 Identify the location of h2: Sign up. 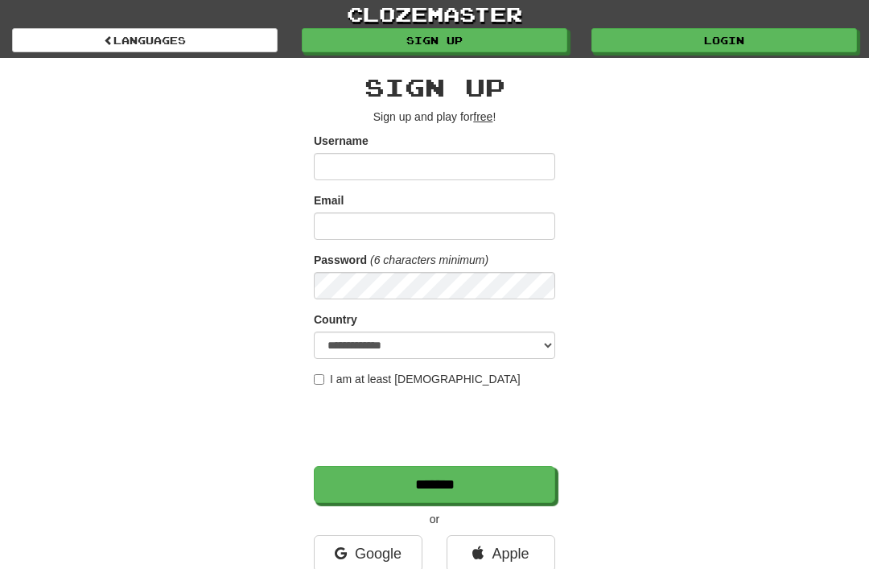
(434, 87).